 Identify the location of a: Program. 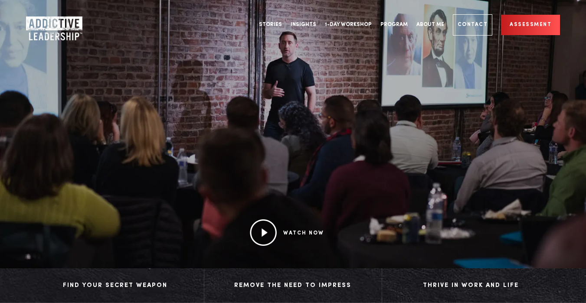
(394, 25).